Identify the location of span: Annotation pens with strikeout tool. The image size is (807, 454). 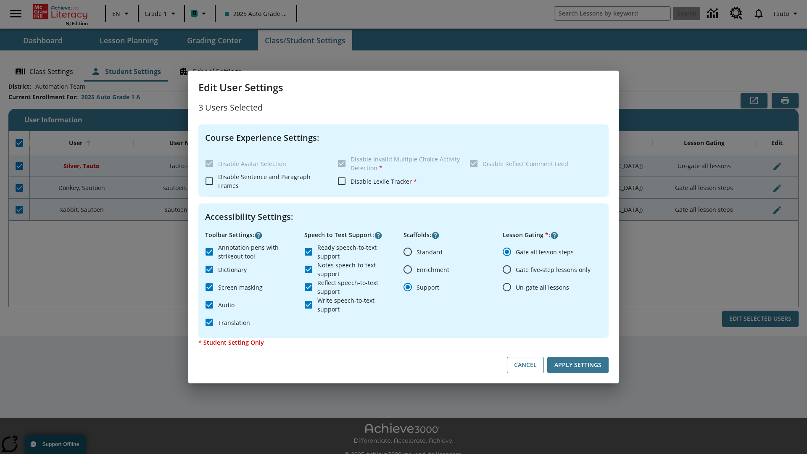
(258, 252).